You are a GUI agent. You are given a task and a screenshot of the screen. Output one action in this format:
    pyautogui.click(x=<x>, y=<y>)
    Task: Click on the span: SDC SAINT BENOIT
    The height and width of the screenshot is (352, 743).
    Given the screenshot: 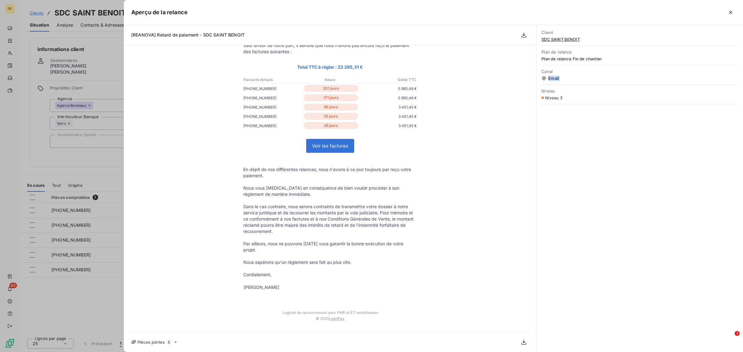 What is the action you would take?
    pyautogui.click(x=639, y=39)
    